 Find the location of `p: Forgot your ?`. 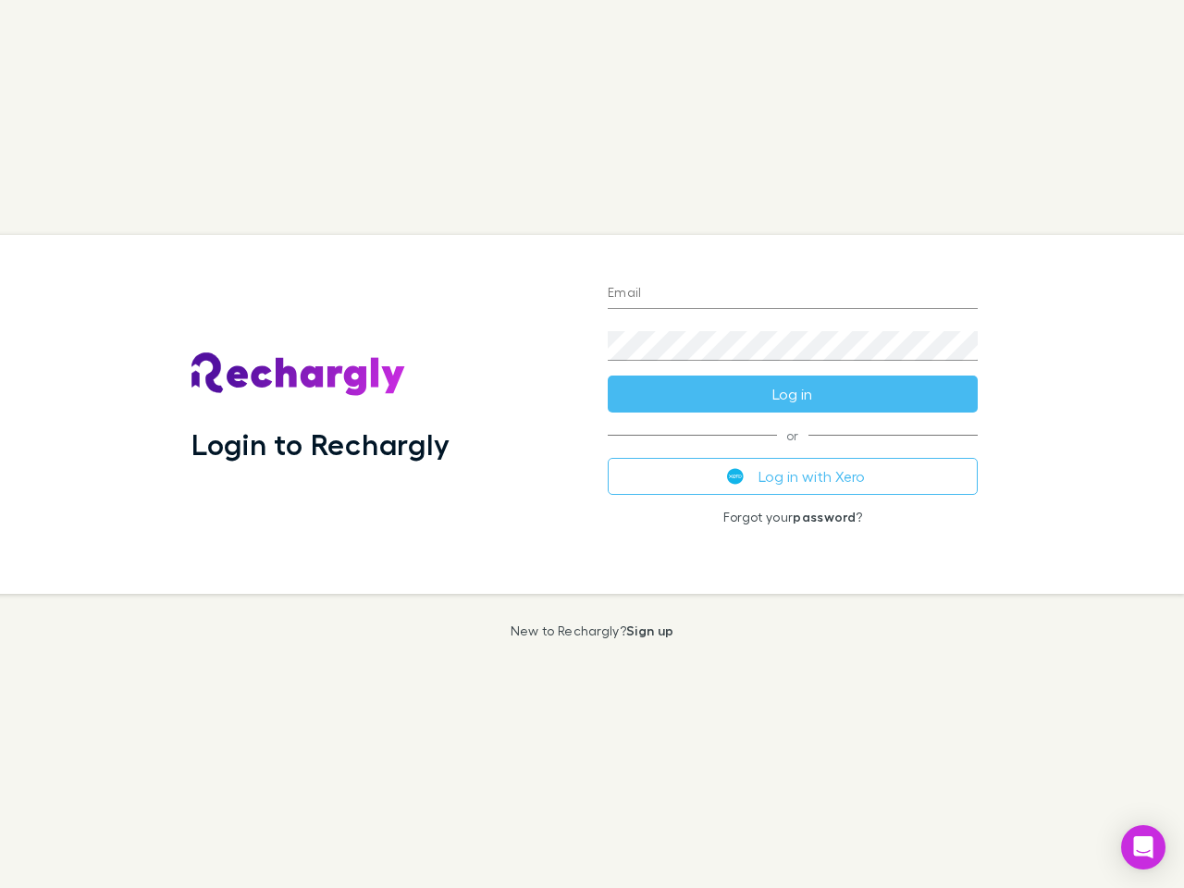

p: Forgot your ? is located at coordinates (792, 517).